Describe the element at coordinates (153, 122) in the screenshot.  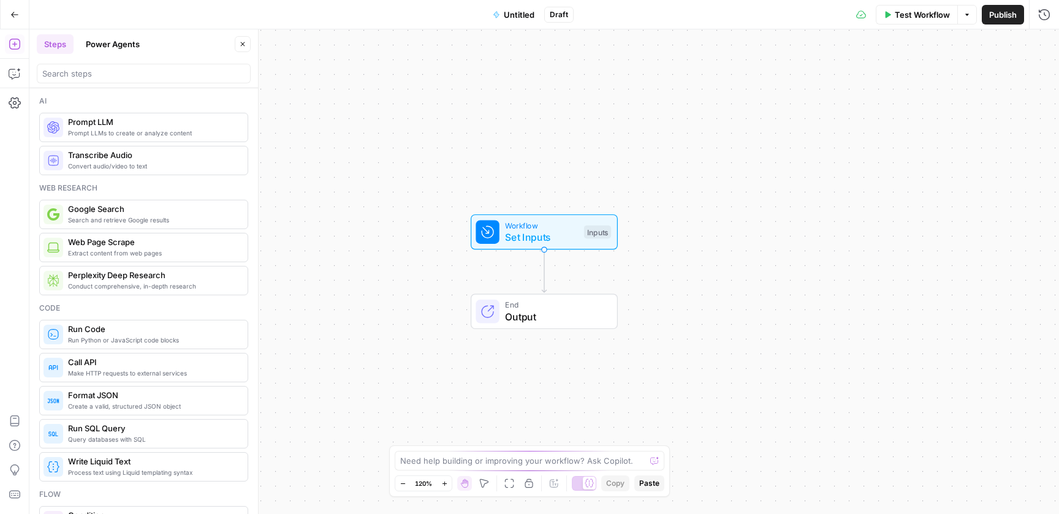
I see `span: Prompt LLM` at that location.